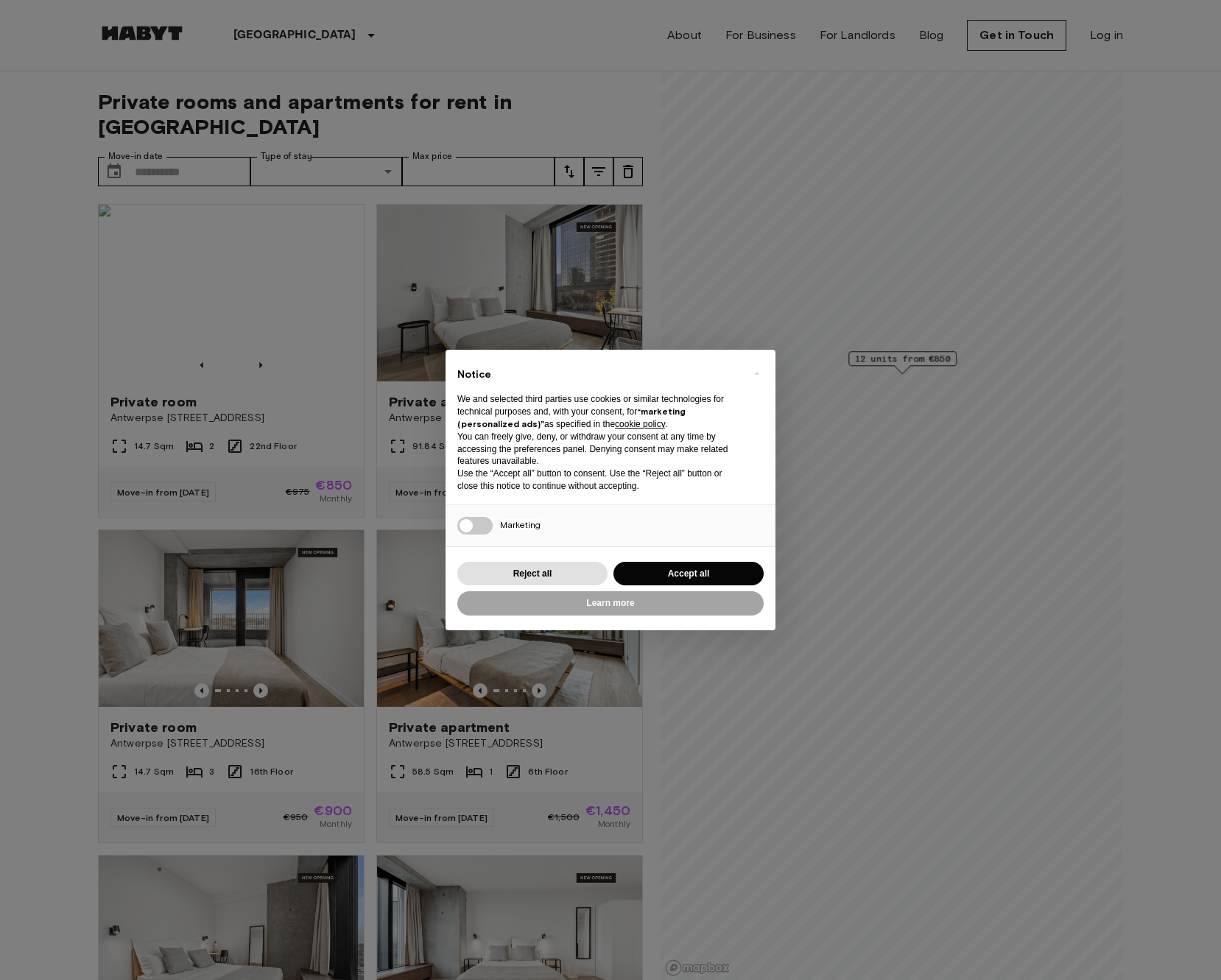  Describe the element at coordinates (757, 374) in the screenshot. I see `button: Close this notice` at that location.